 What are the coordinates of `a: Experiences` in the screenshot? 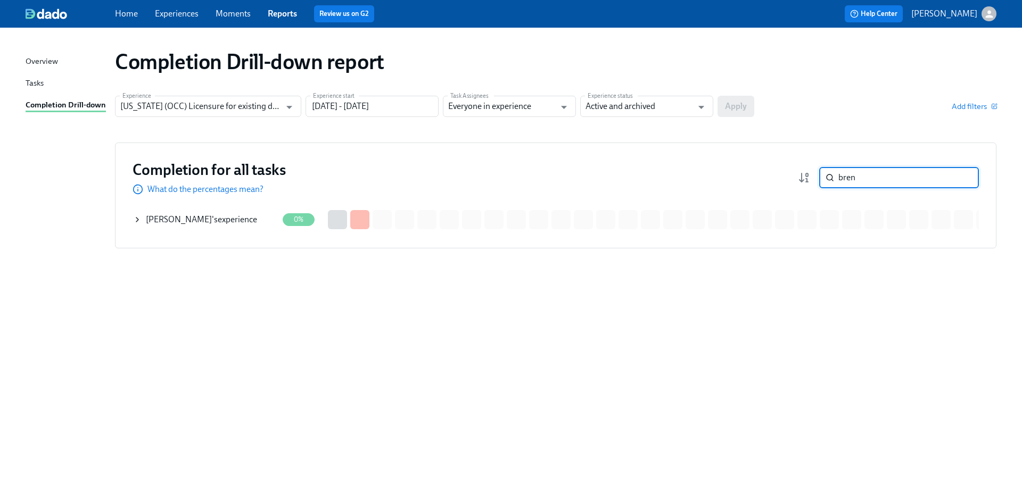 It's located at (177, 13).